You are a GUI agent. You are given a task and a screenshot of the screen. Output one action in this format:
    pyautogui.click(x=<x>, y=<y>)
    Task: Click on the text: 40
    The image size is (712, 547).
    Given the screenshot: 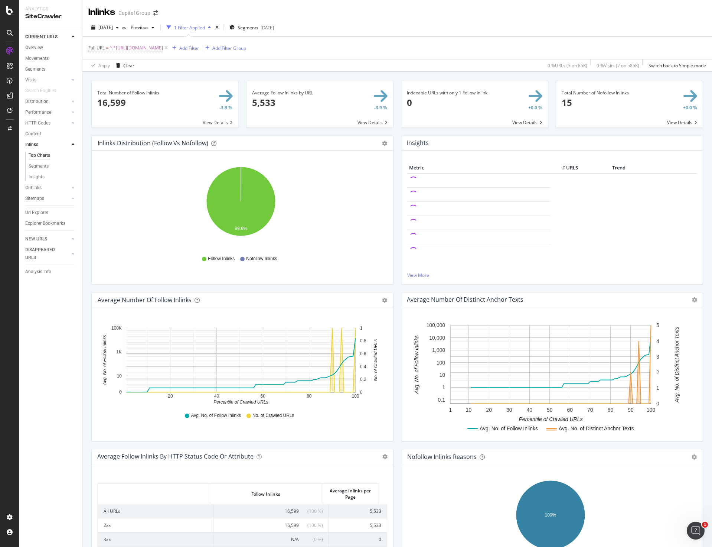 What is the action you would take?
    pyautogui.click(x=217, y=396)
    